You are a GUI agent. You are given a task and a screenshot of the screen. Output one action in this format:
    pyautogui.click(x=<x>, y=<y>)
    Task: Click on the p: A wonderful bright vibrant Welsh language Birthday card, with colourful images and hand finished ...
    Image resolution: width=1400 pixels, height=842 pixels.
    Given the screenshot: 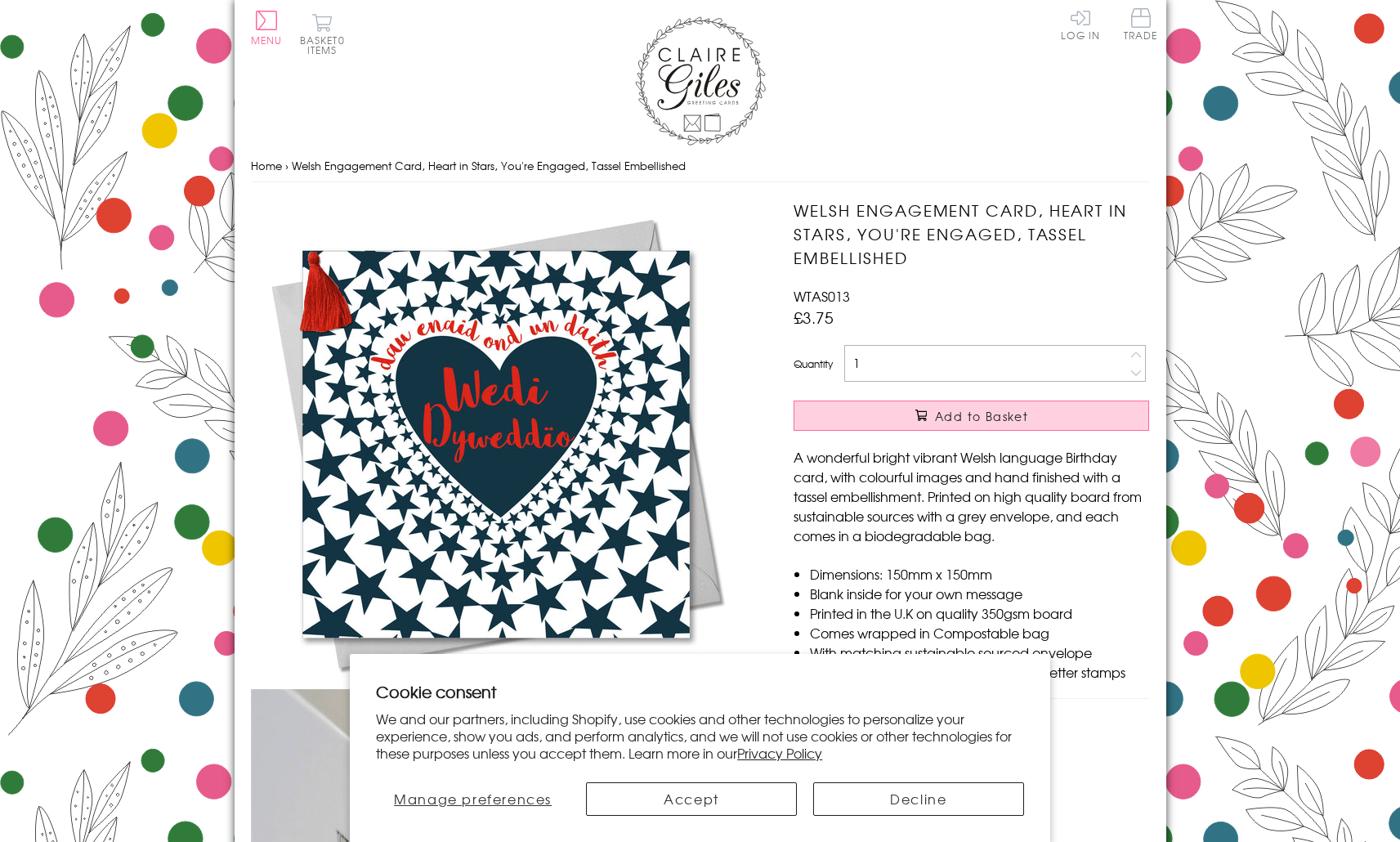 What is the action you would take?
    pyautogui.click(x=971, y=497)
    